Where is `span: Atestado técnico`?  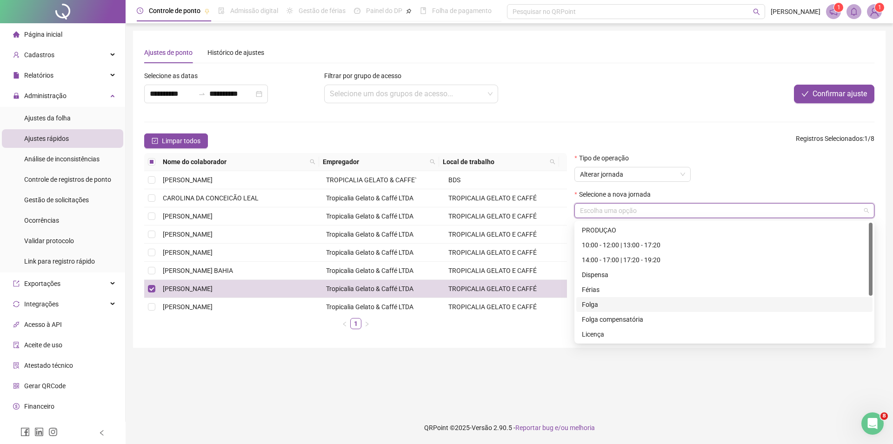
span: Atestado técnico is located at coordinates (48, 365).